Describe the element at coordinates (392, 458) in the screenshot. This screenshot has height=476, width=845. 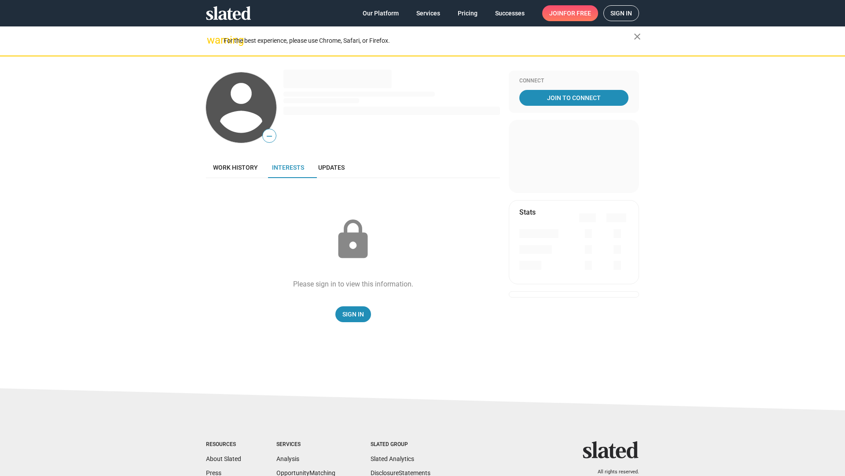
I see `a: Slated Analytics` at that location.